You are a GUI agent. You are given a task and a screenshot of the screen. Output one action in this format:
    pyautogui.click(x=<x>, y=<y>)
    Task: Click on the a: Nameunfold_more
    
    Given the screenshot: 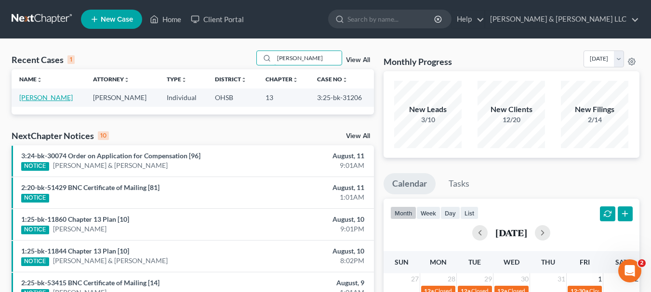 What is the action you would take?
    pyautogui.click(x=31, y=79)
    